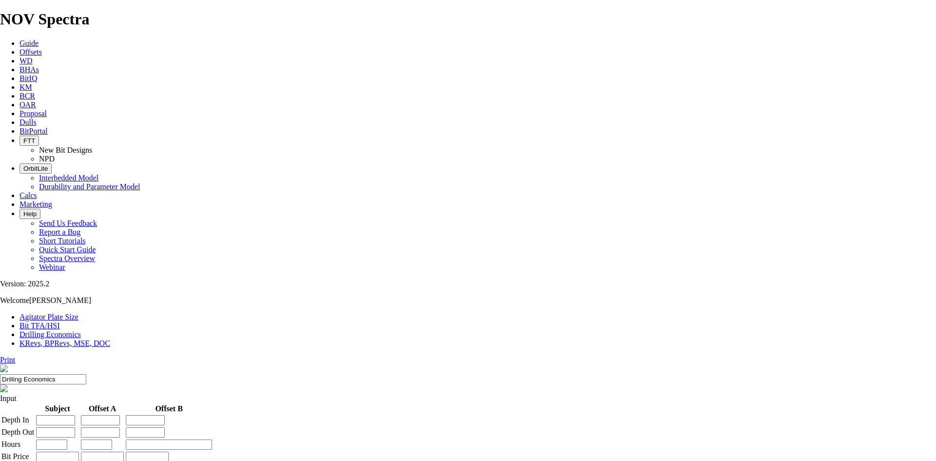 The height and width of the screenshot is (461, 936). I want to click on a: Report a Bug, so click(59, 232).